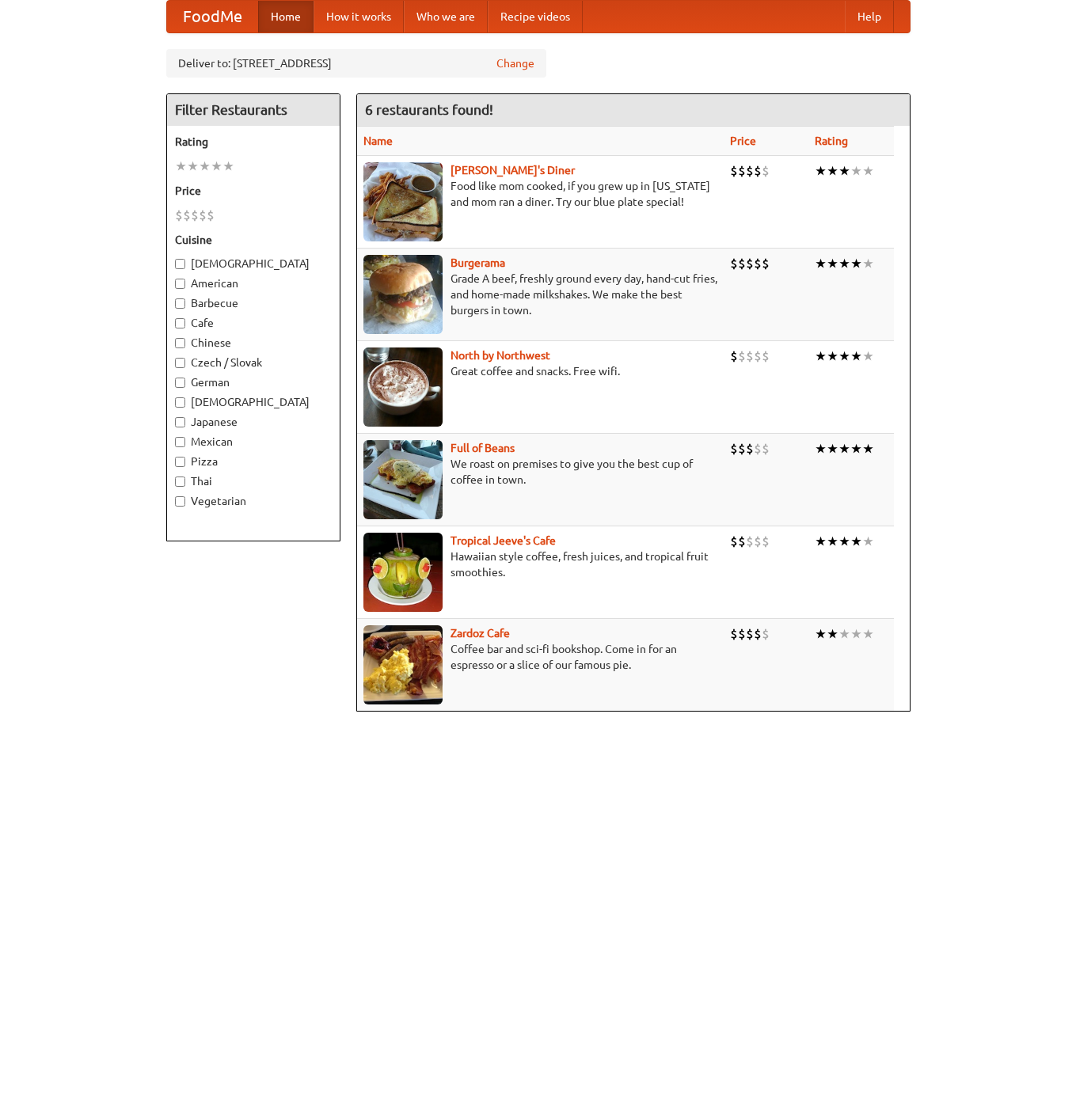 The image size is (1076, 1120). I want to click on h5: Price, so click(253, 191).